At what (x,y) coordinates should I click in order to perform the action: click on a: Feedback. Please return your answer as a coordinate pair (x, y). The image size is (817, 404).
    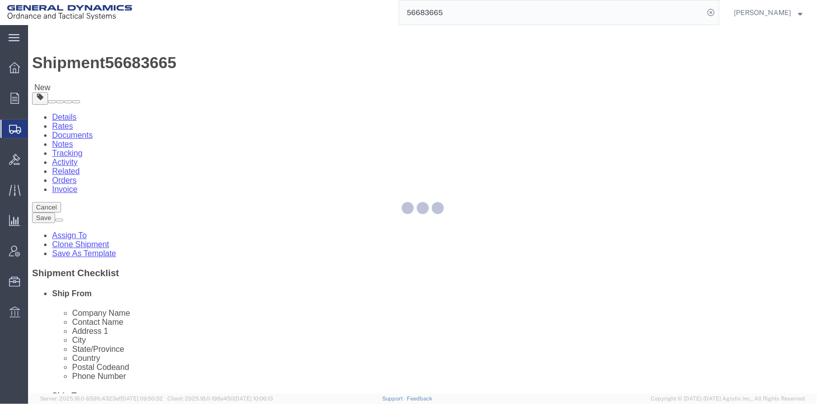
    Looking at the image, I should click on (419, 398).